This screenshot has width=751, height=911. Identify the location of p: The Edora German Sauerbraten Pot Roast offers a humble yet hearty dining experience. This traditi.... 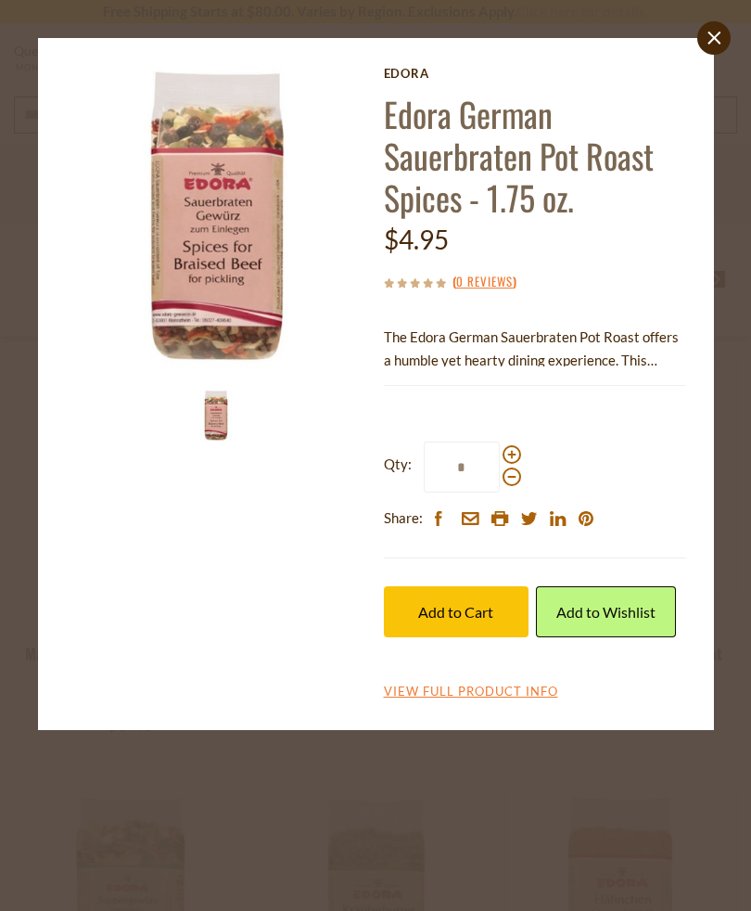
(535, 349).